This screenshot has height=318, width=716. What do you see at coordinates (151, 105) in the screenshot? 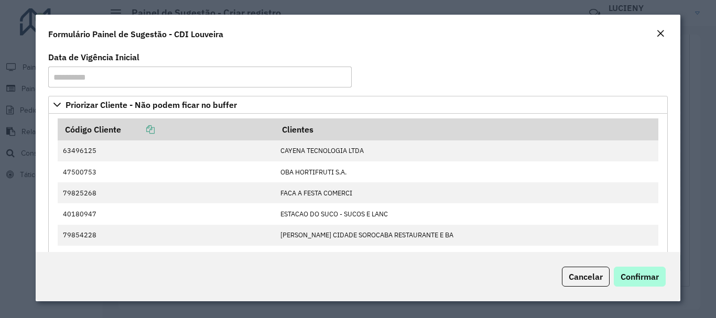
I see `span: Priorizar Cliente - Não podem ficar no buffer` at bounding box center [151, 105].